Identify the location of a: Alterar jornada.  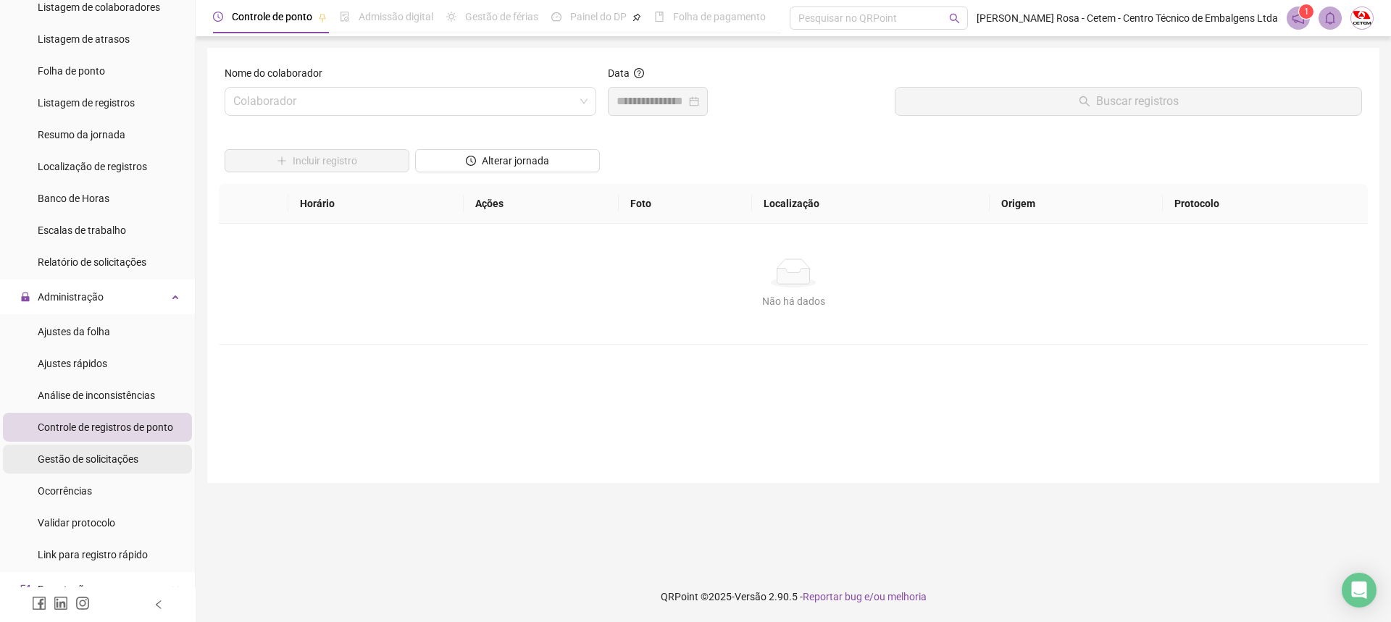
(507, 162).